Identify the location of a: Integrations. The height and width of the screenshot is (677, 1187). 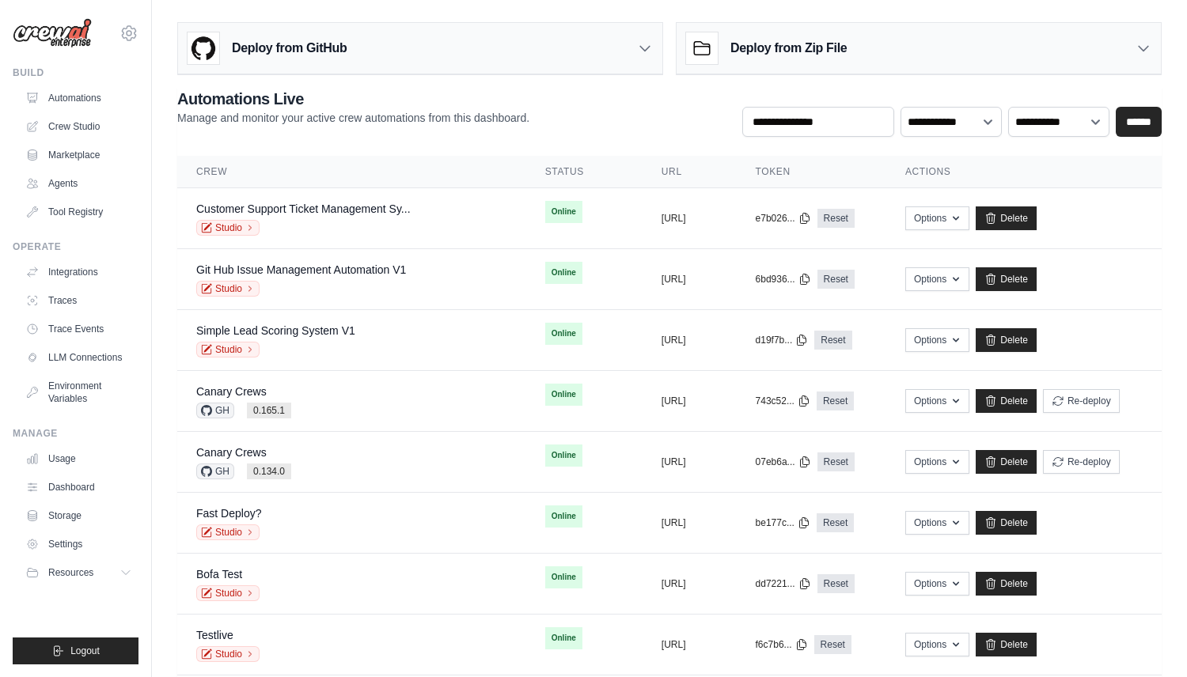
(78, 272).